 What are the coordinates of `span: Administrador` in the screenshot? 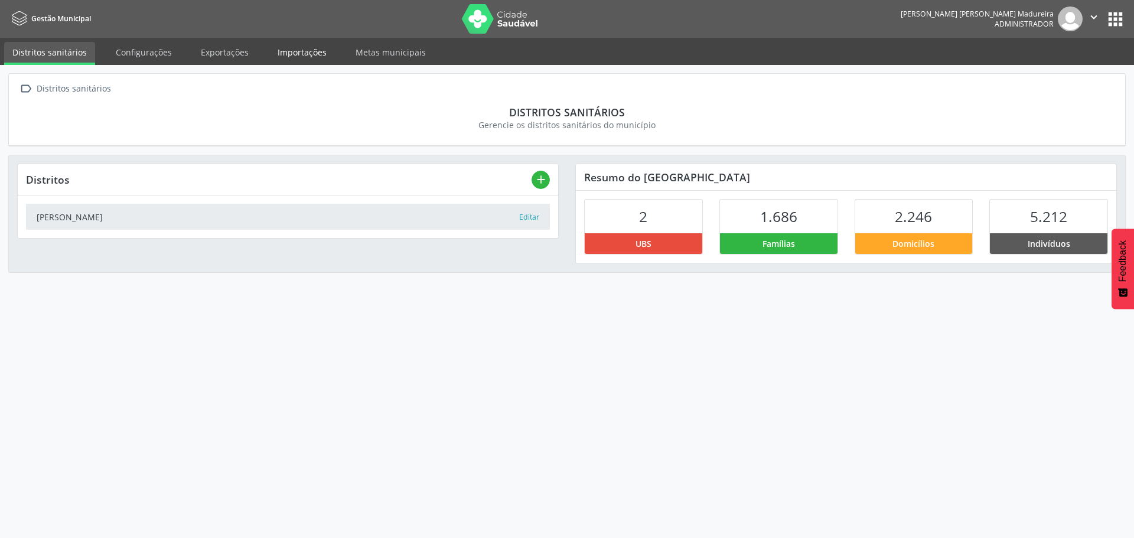 It's located at (1024, 24).